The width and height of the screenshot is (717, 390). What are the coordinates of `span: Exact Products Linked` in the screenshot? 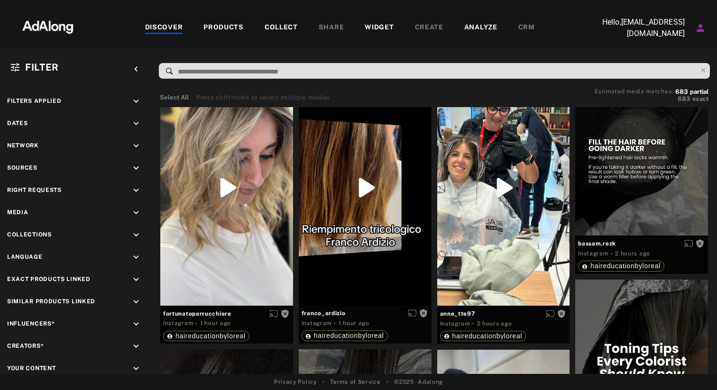 It's located at (49, 279).